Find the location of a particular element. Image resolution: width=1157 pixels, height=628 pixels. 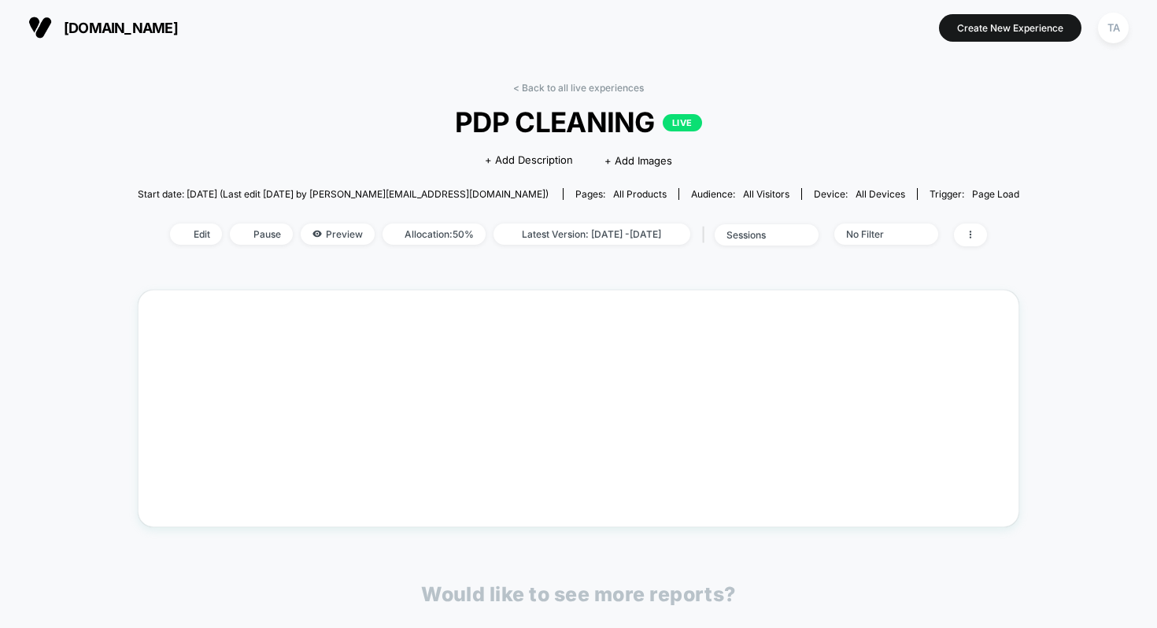

div: Pages: is located at coordinates (621, 194).